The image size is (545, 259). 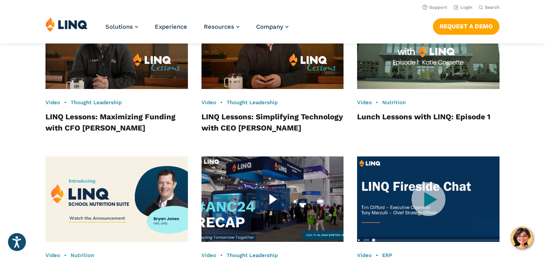 I want to click on a: Lunch Lessons with LINQ: Episode 1, so click(x=424, y=116).